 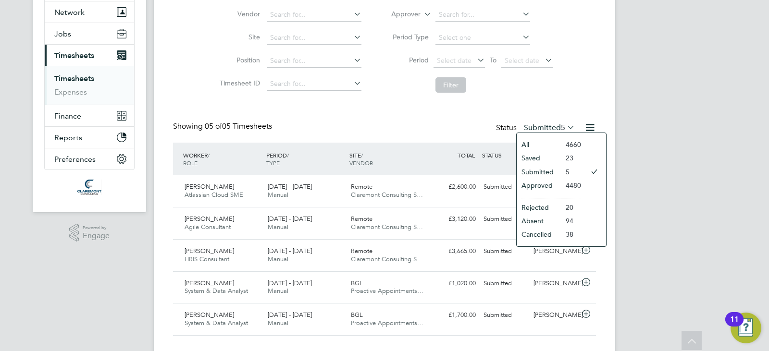 What do you see at coordinates (89, 137) in the screenshot?
I see `button: Reports` at bounding box center [89, 137].